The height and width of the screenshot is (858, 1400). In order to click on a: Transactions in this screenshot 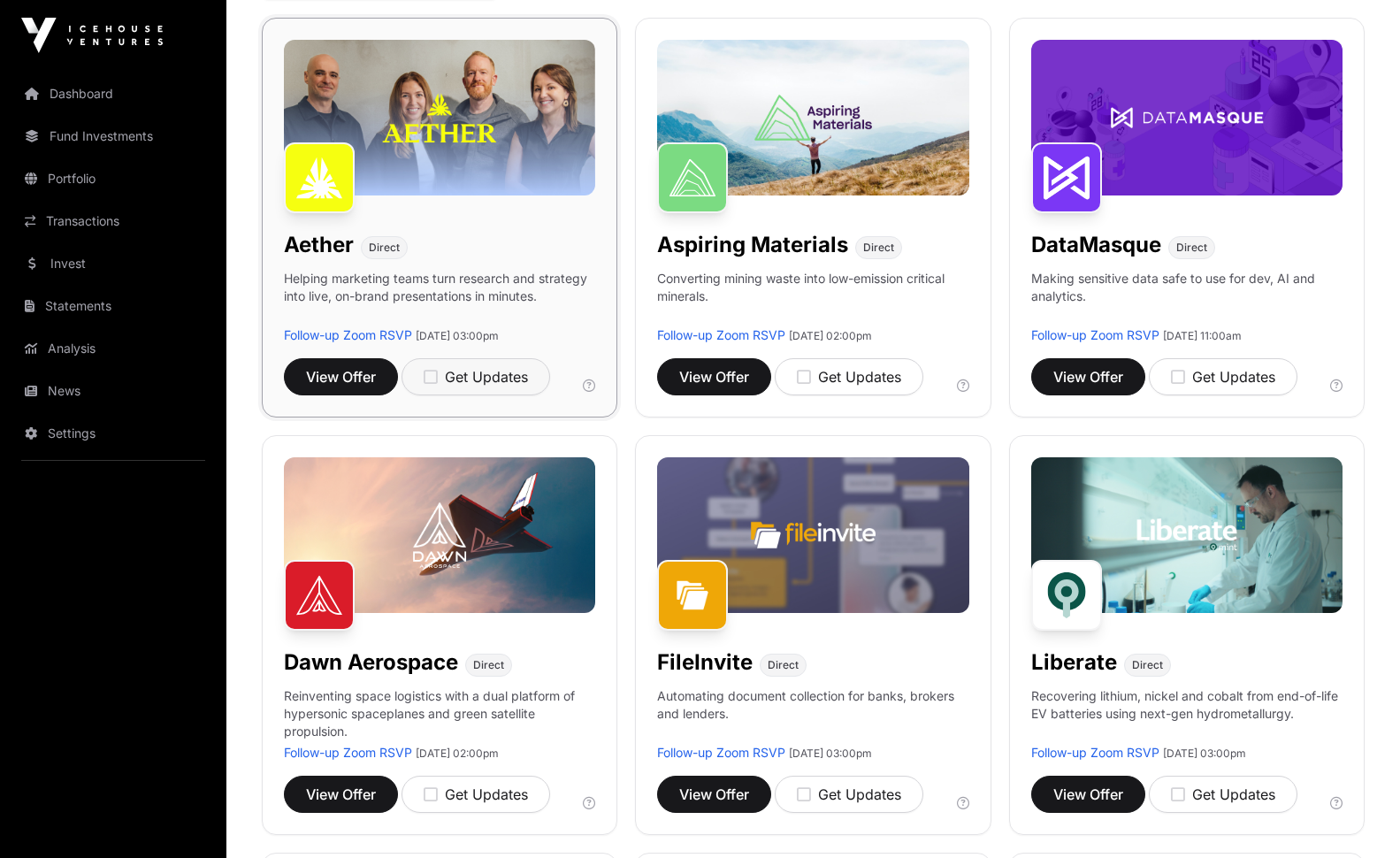, I will do `click(113, 221)`.